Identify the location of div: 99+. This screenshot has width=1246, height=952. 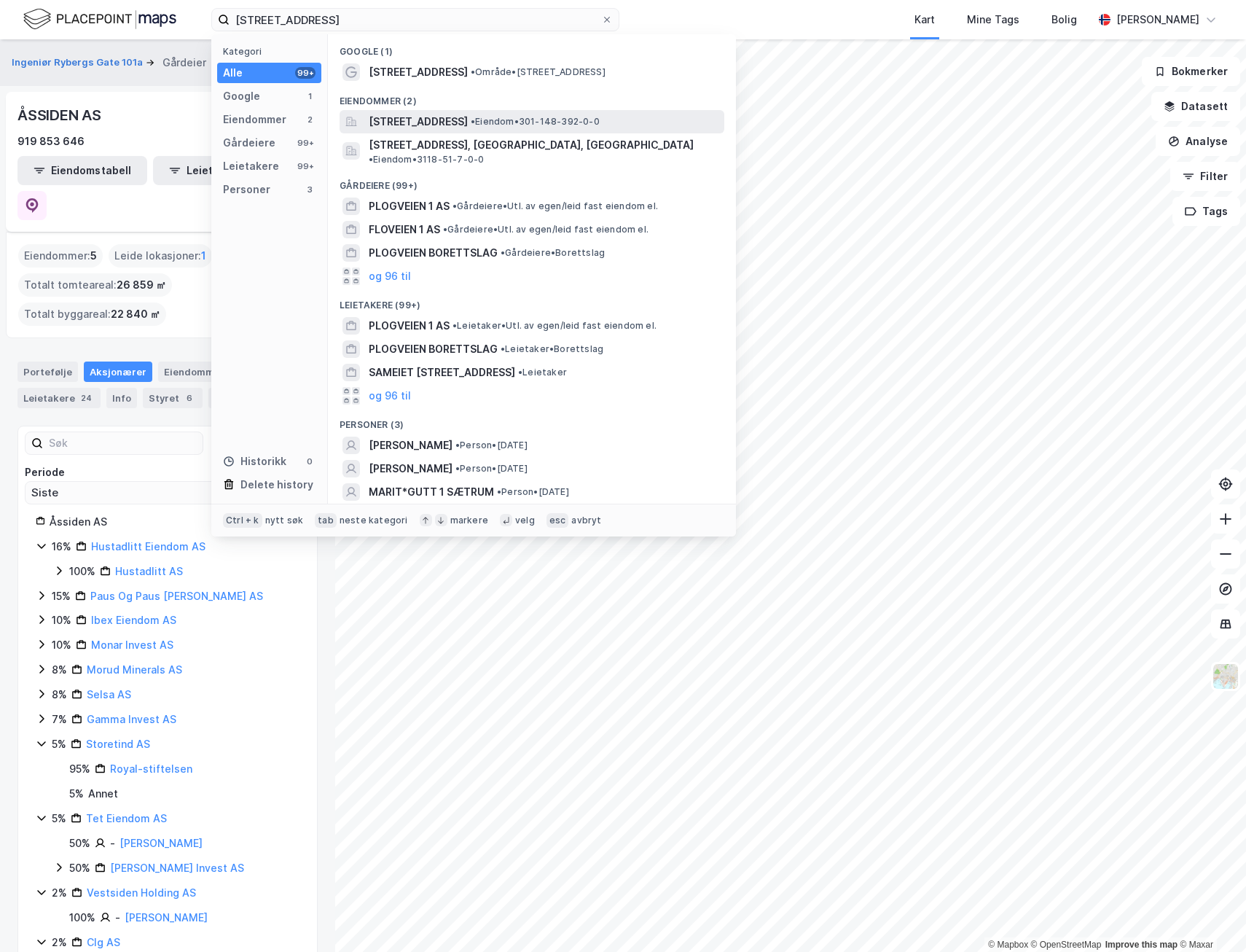
(306, 166).